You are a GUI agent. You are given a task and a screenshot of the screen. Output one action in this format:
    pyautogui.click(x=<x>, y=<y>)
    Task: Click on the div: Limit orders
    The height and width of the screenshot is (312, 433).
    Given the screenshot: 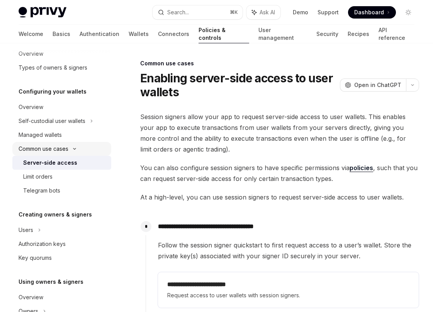 What is the action you would take?
    pyautogui.click(x=38, y=177)
    